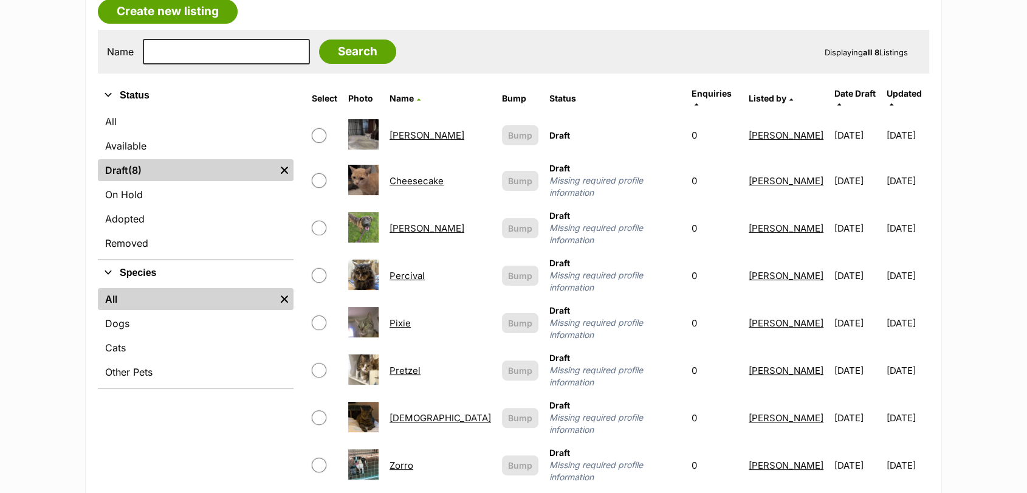 This screenshot has height=493, width=1027. I want to click on a: Cheesecake, so click(416, 181).